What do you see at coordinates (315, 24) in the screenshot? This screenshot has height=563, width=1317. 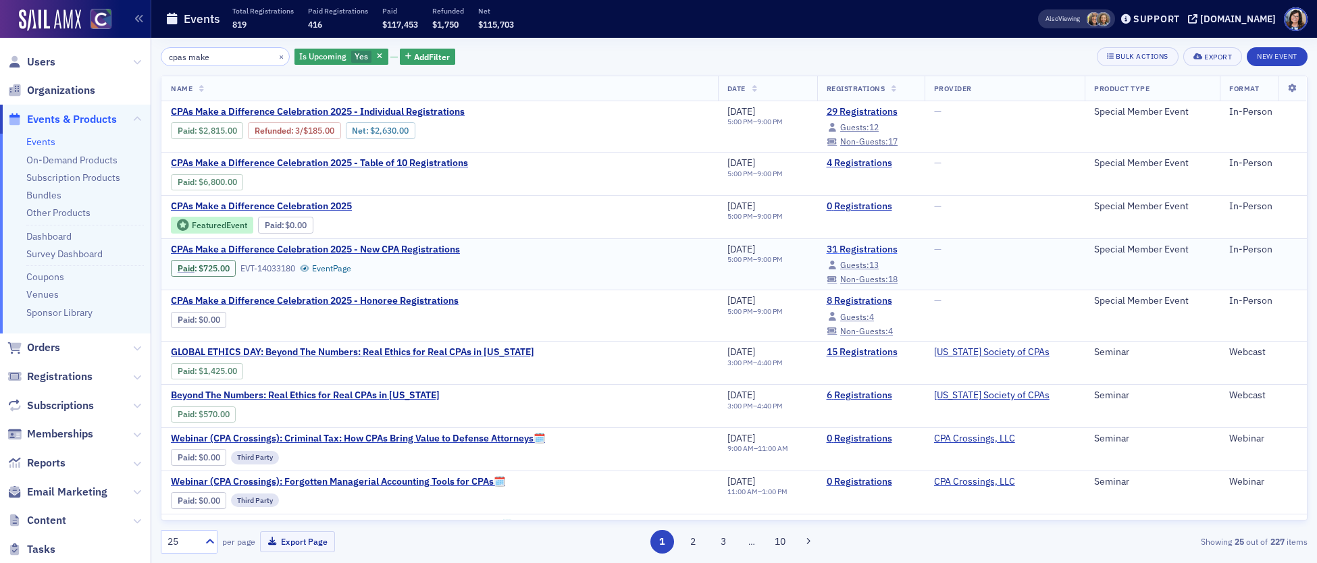 I see `span: 416` at bounding box center [315, 24].